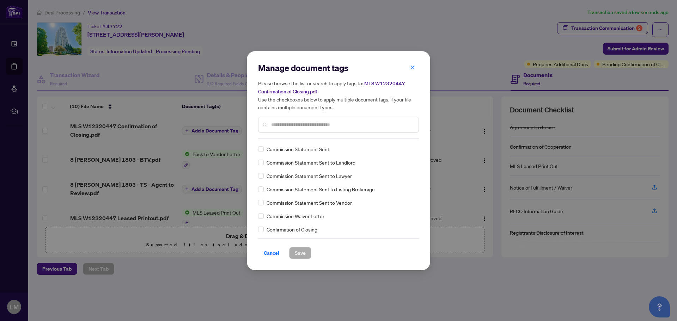 This screenshot has width=677, height=321. What do you see at coordinates (311, 162) in the screenshot?
I see `span: Commission Statement Sent to Landlord` at bounding box center [311, 162].